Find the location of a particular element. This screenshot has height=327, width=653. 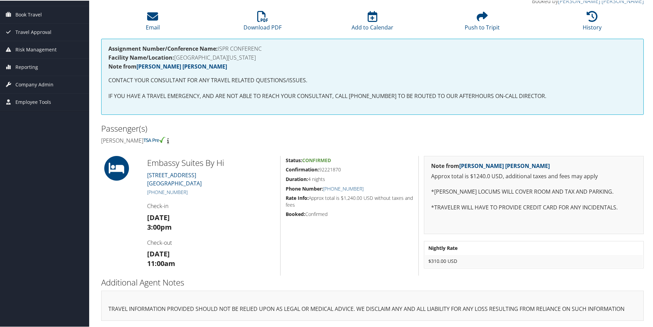

strong: Status: is located at coordinates (294, 159).